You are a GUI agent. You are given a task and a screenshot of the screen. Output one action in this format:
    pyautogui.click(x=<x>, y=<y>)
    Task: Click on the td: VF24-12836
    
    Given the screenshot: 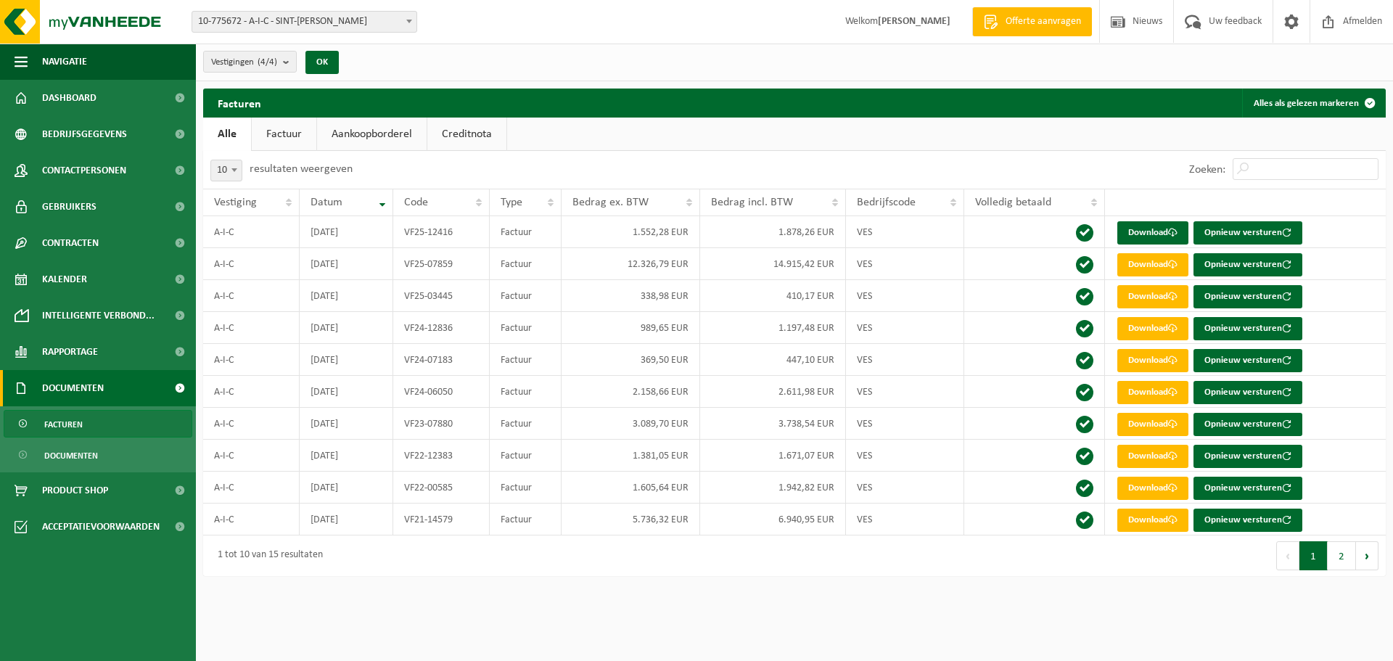 What is the action you would take?
    pyautogui.click(x=441, y=328)
    